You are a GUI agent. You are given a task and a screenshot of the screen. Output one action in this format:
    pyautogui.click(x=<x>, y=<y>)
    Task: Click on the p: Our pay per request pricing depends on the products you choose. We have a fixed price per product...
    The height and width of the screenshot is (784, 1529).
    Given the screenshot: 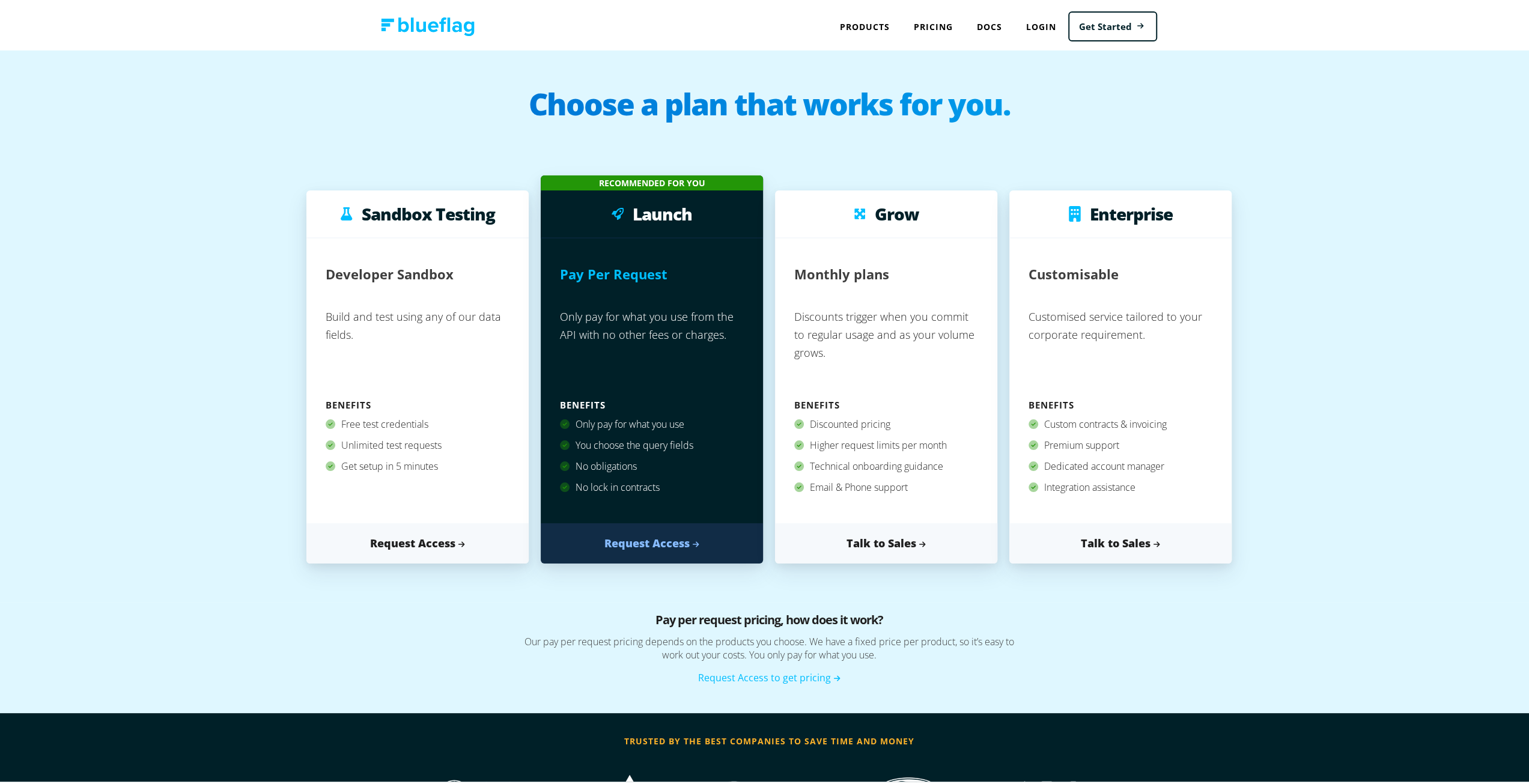 What is the action you would take?
    pyautogui.click(x=769, y=650)
    